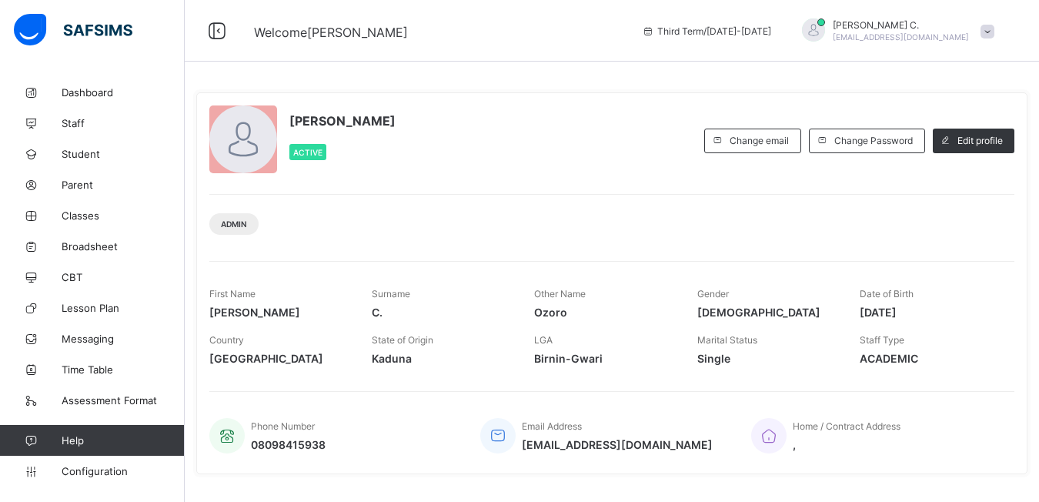 The image size is (1039, 502). Describe the element at coordinates (283, 426) in the screenshot. I see `span: Phone Number` at that location.